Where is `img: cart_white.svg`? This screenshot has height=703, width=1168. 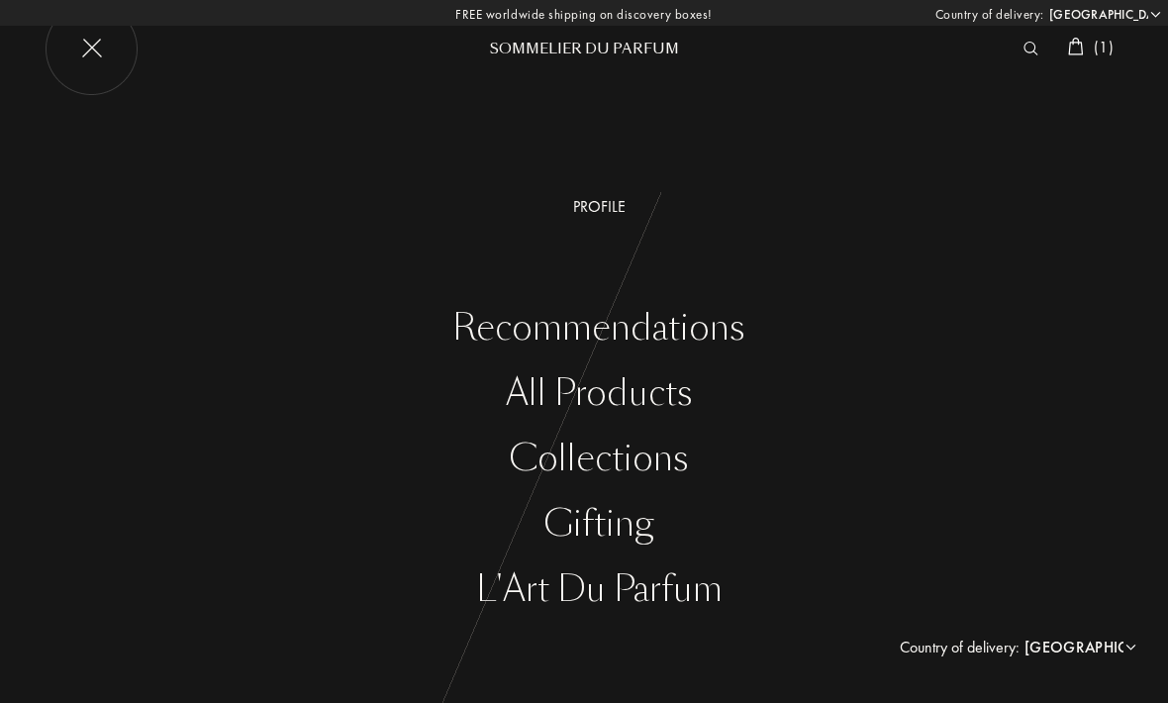 img: cart_white.svg is located at coordinates (1076, 47).